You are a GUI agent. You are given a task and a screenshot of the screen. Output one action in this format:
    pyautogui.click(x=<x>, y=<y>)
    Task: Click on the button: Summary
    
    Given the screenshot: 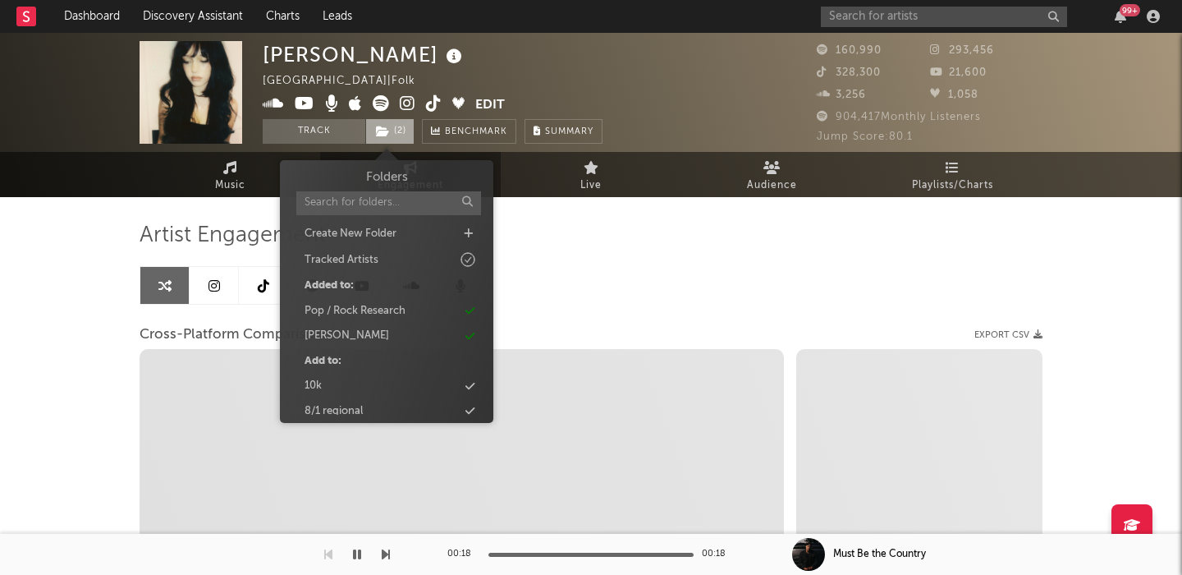 What is the action you would take?
    pyautogui.click(x=563, y=131)
    